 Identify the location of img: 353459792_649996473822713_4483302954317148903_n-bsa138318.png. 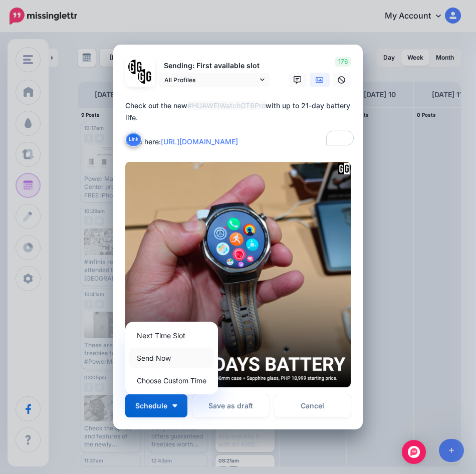
(135, 67).